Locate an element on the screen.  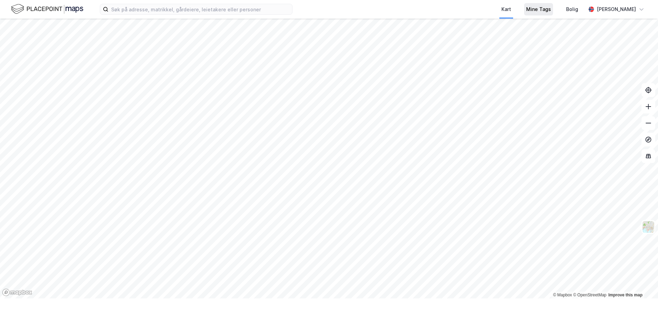
img: Z is located at coordinates (648, 227).